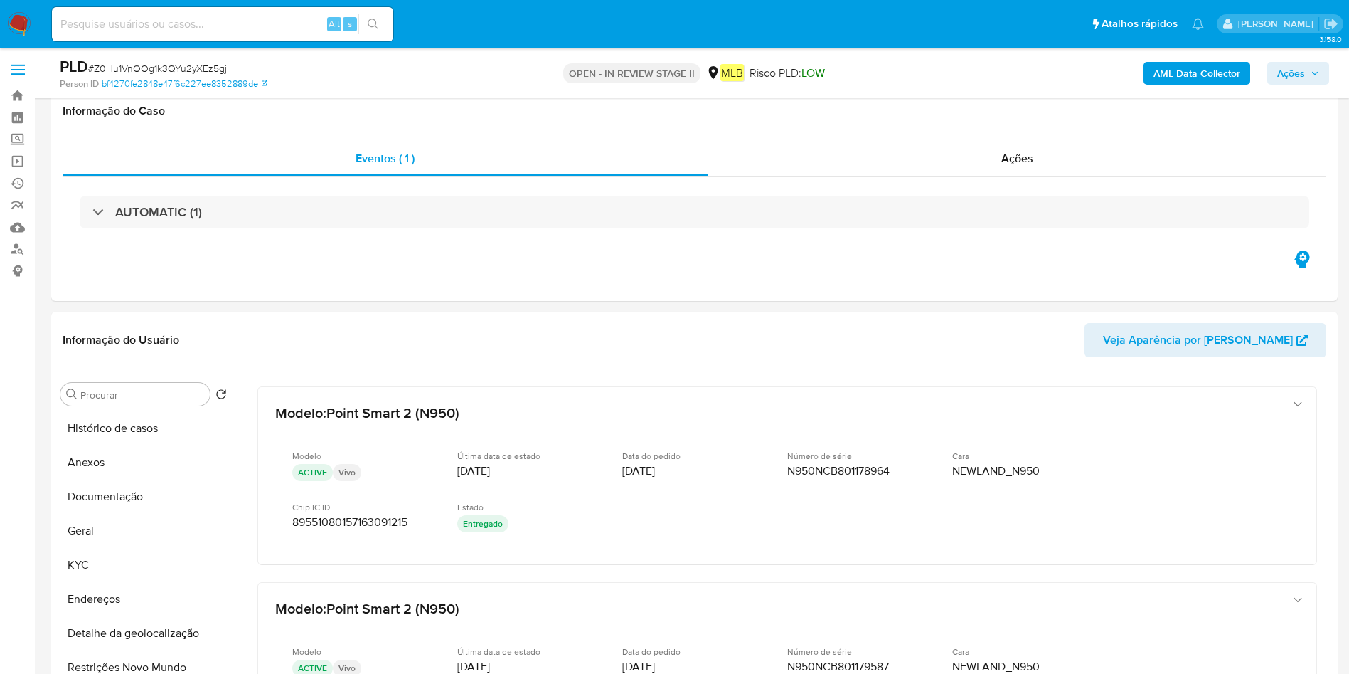 Image resolution: width=1349 pixels, height=674 pixels. Describe the element at coordinates (732, 73) in the screenshot. I see `em: MLB` at that location.